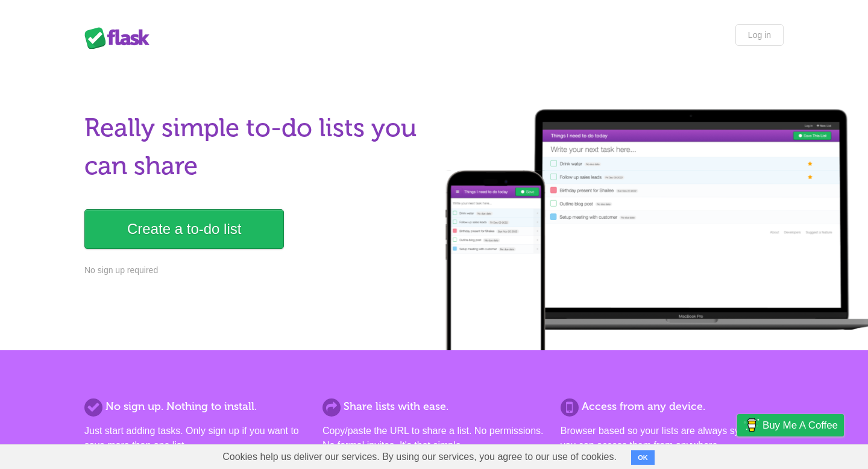 The width and height of the screenshot is (868, 469). I want to click on a: Create a to-do list, so click(184, 229).